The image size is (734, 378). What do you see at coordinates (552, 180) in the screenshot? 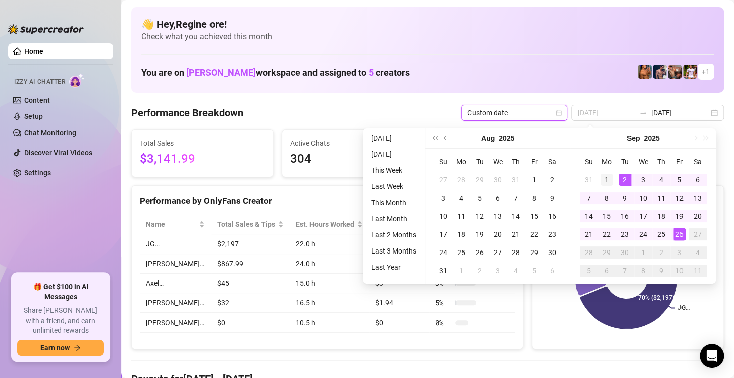
I see `td: 2025-08-02` at bounding box center [552, 180].